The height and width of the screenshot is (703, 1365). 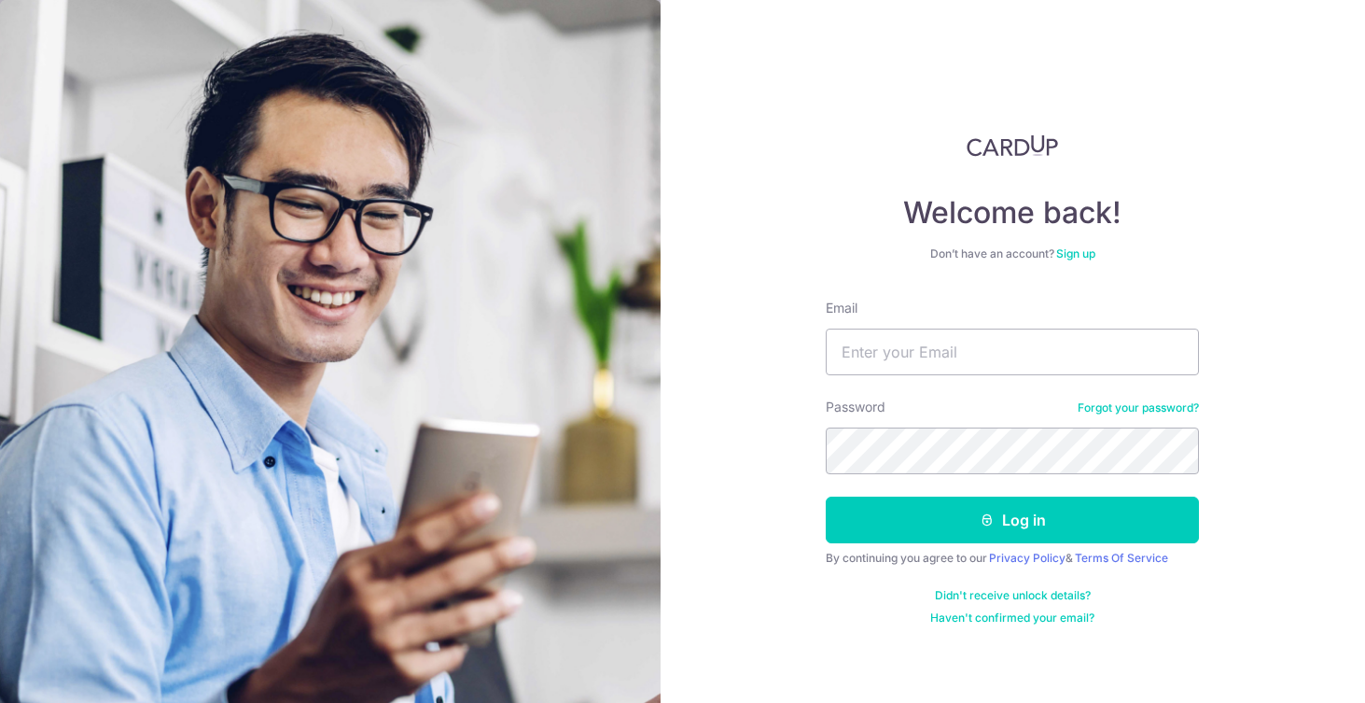 I want to click on label: Email, so click(x=842, y=308).